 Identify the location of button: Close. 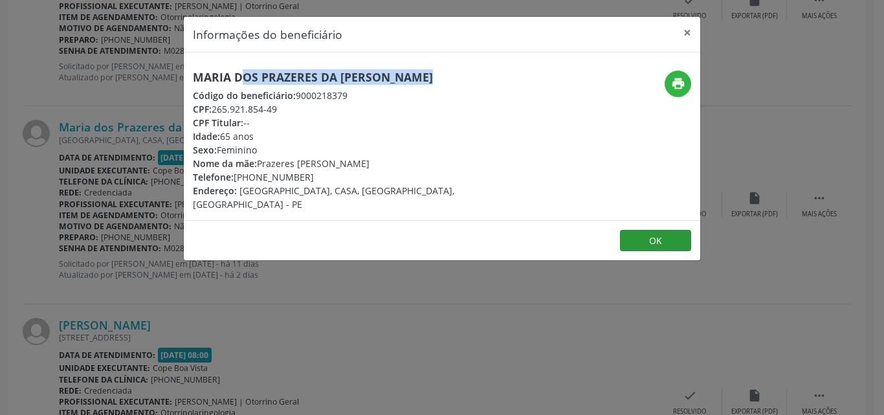
(688, 32).